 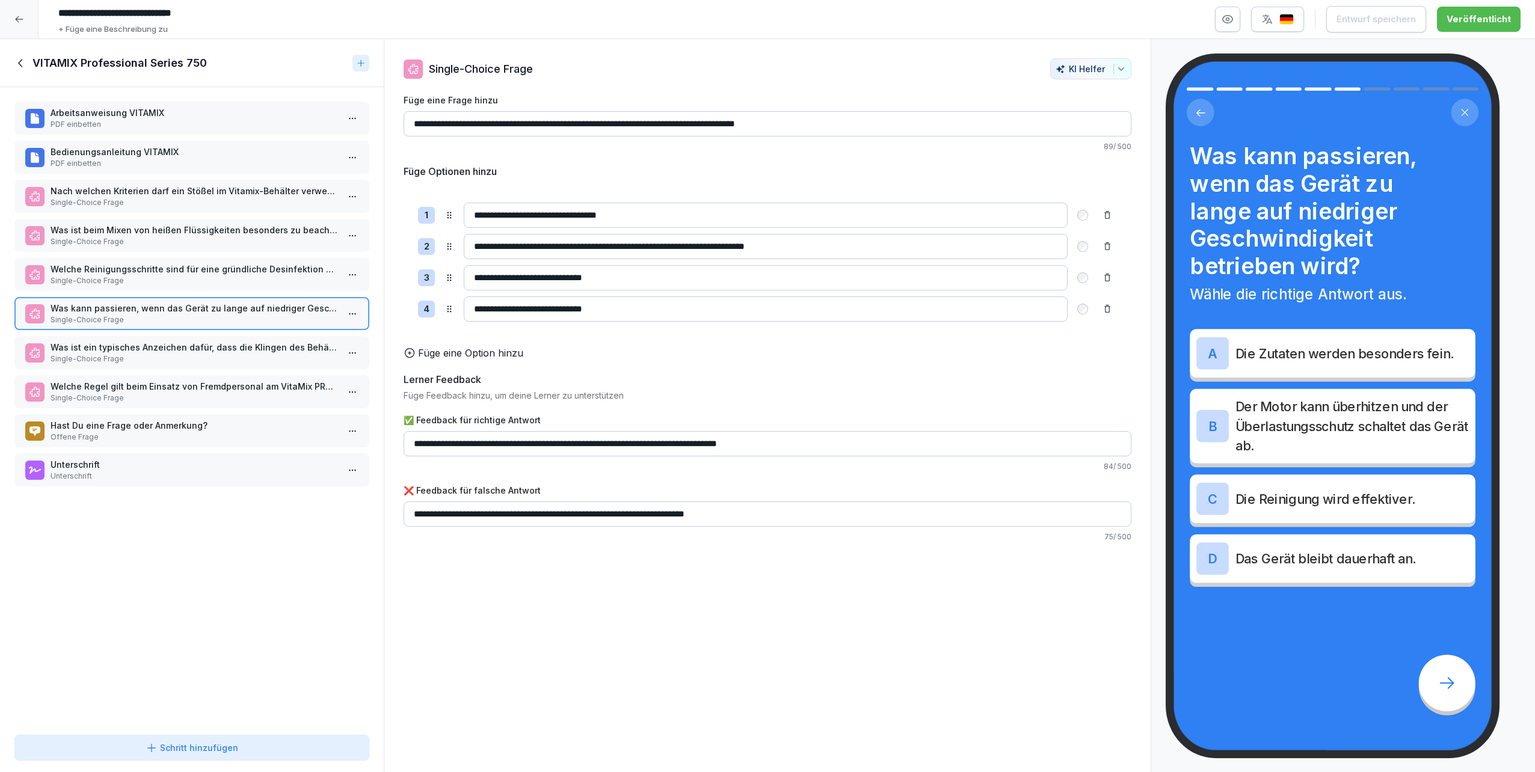 I want to click on div: Veröffentlicht, so click(x=1478, y=19).